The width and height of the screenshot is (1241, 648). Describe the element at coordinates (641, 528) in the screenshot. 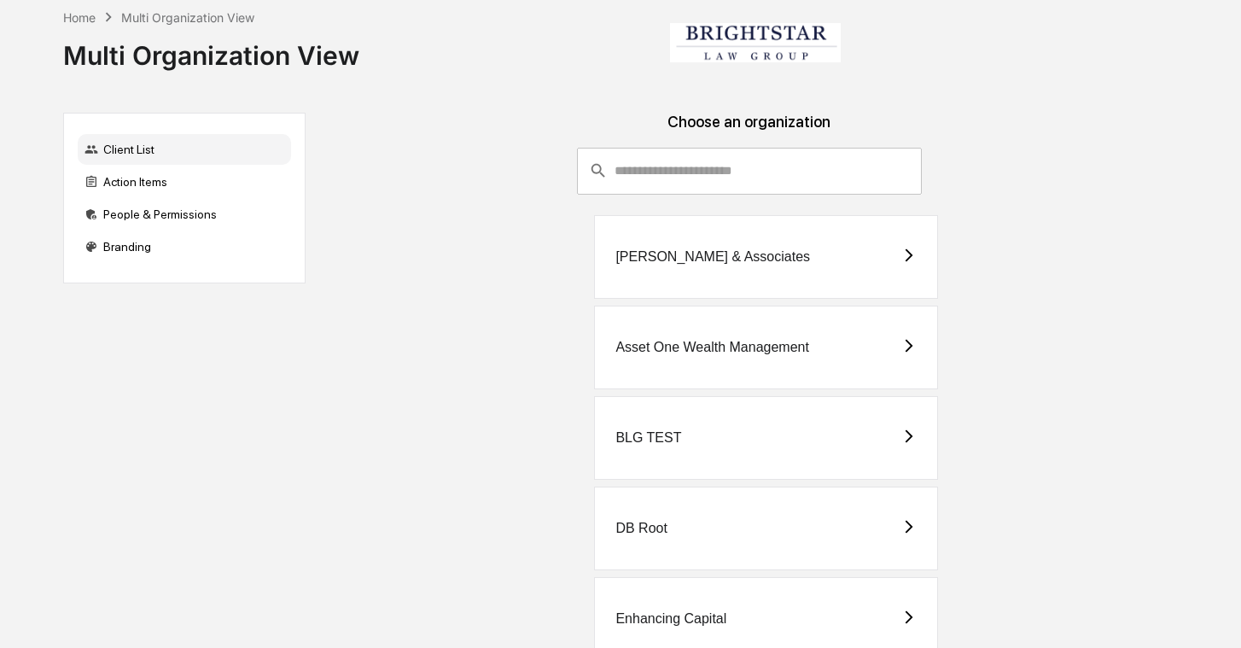

I see `div: DB Root` at that location.